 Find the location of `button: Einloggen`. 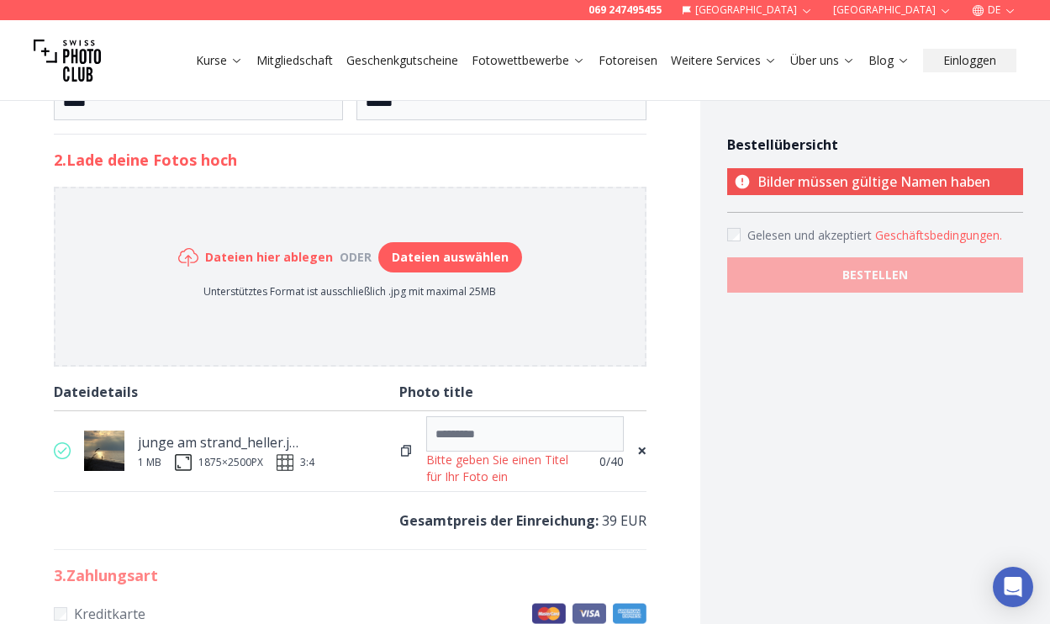

button: Einloggen is located at coordinates (969, 61).